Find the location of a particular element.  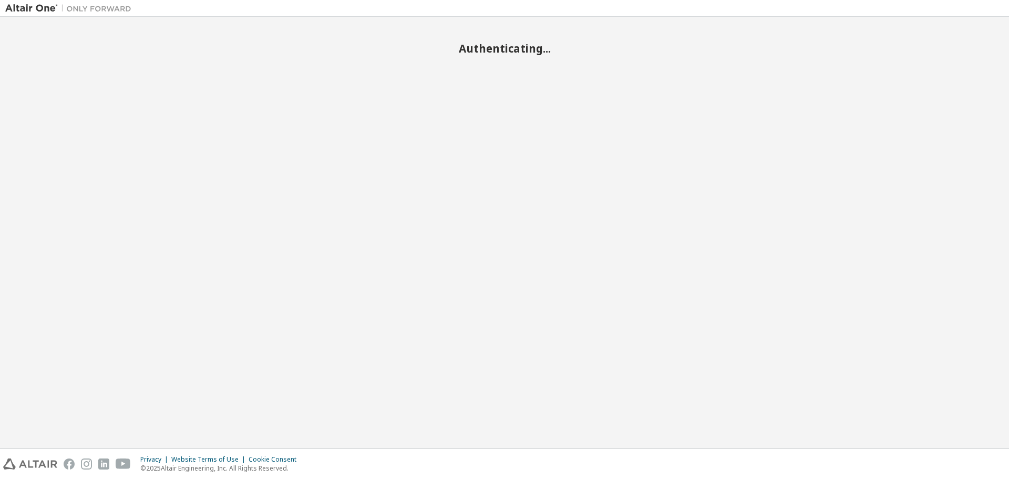

img: Altair One is located at coordinates (71, 8).